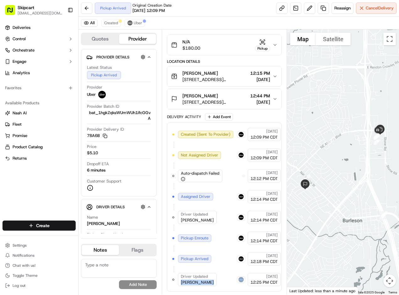 The image size is (399, 295). I want to click on span: Pylon, so click(69, 109).